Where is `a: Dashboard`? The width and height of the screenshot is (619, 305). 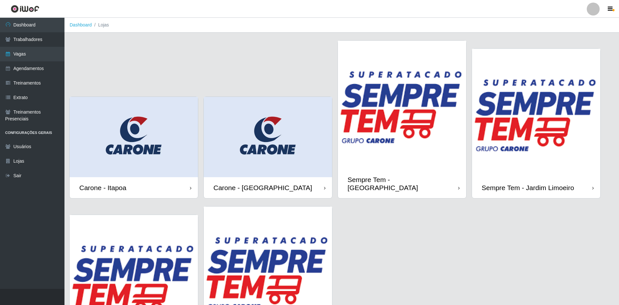
a: Dashboard is located at coordinates (81, 25).